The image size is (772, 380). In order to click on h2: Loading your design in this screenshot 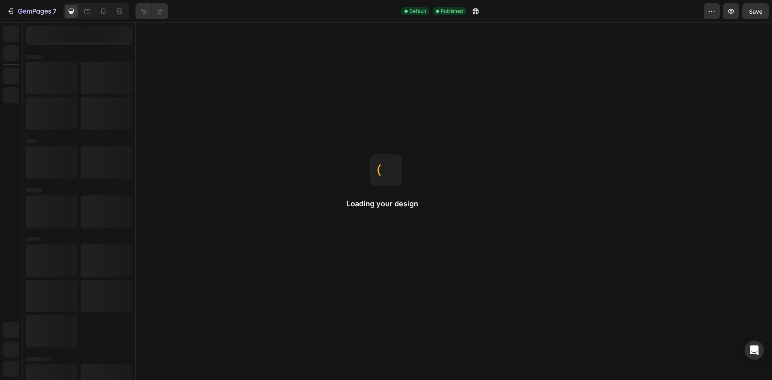, I will do `click(386, 204)`.